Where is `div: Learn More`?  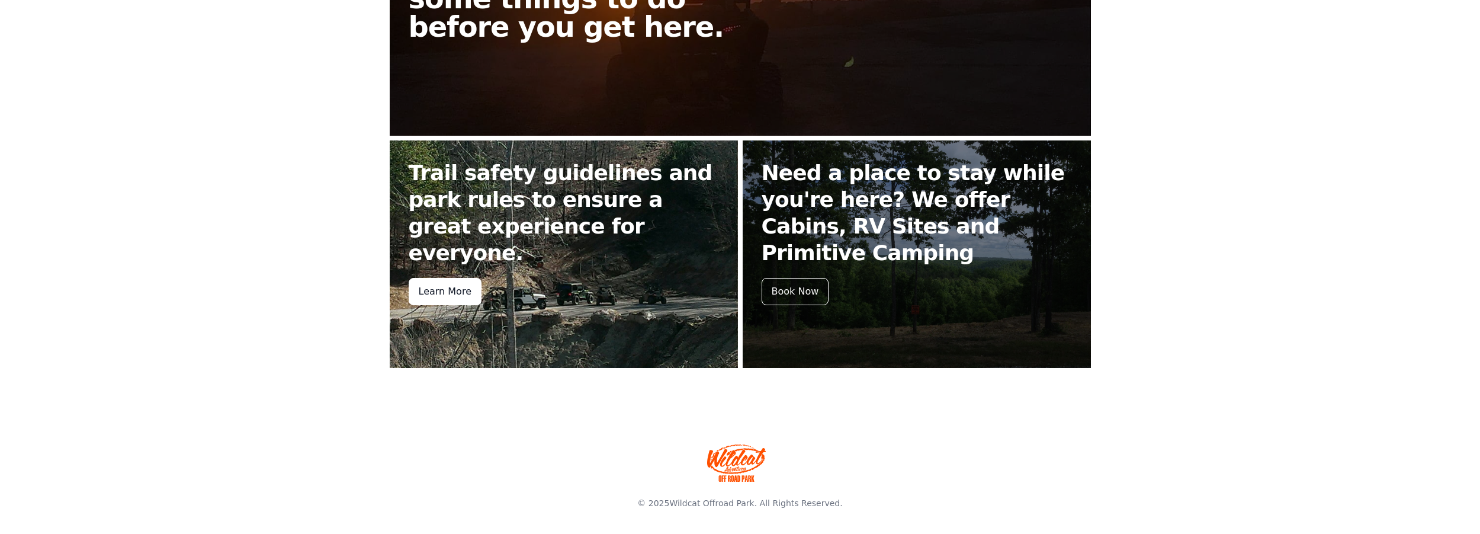 div: Learn More is located at coordinates (445, 291).